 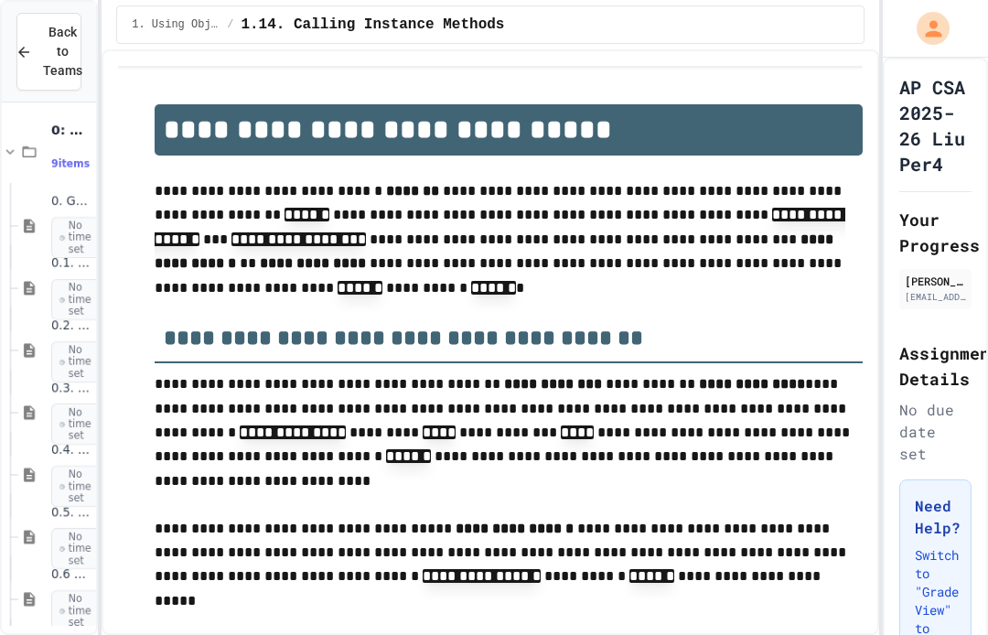 I want to click on span: 1.14. Calling Instance Methods, so click(x=372, y=25).